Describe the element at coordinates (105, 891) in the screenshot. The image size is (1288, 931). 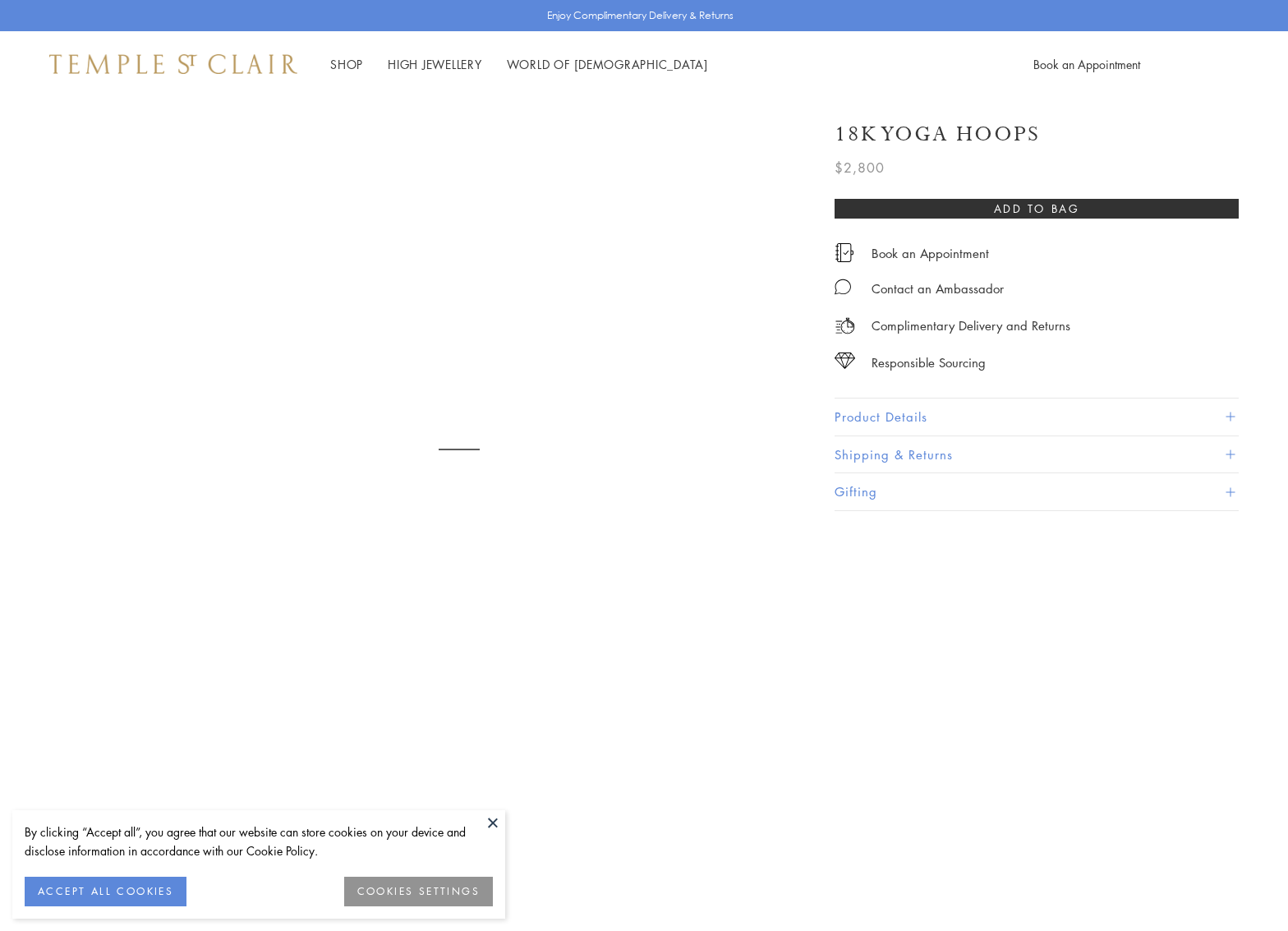
I see `button: ACCEPT ALL COOKIES` at that location.